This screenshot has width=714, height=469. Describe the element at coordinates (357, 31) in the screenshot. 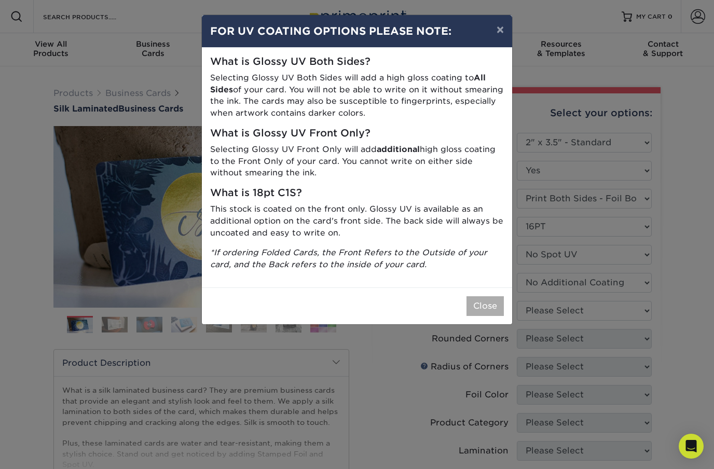

I see `h4: FOR UV COATING OPTIONS PLEASE NOTE:` at that location.